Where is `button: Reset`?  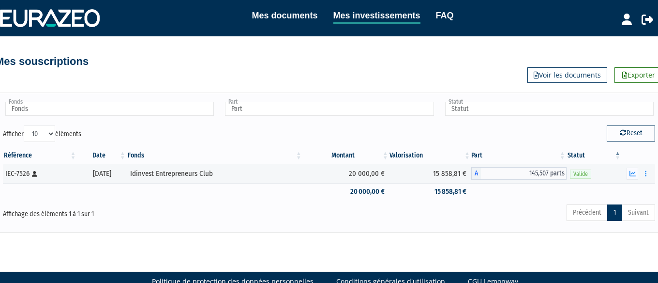 button: Reset is located at coordinates (631, 133).